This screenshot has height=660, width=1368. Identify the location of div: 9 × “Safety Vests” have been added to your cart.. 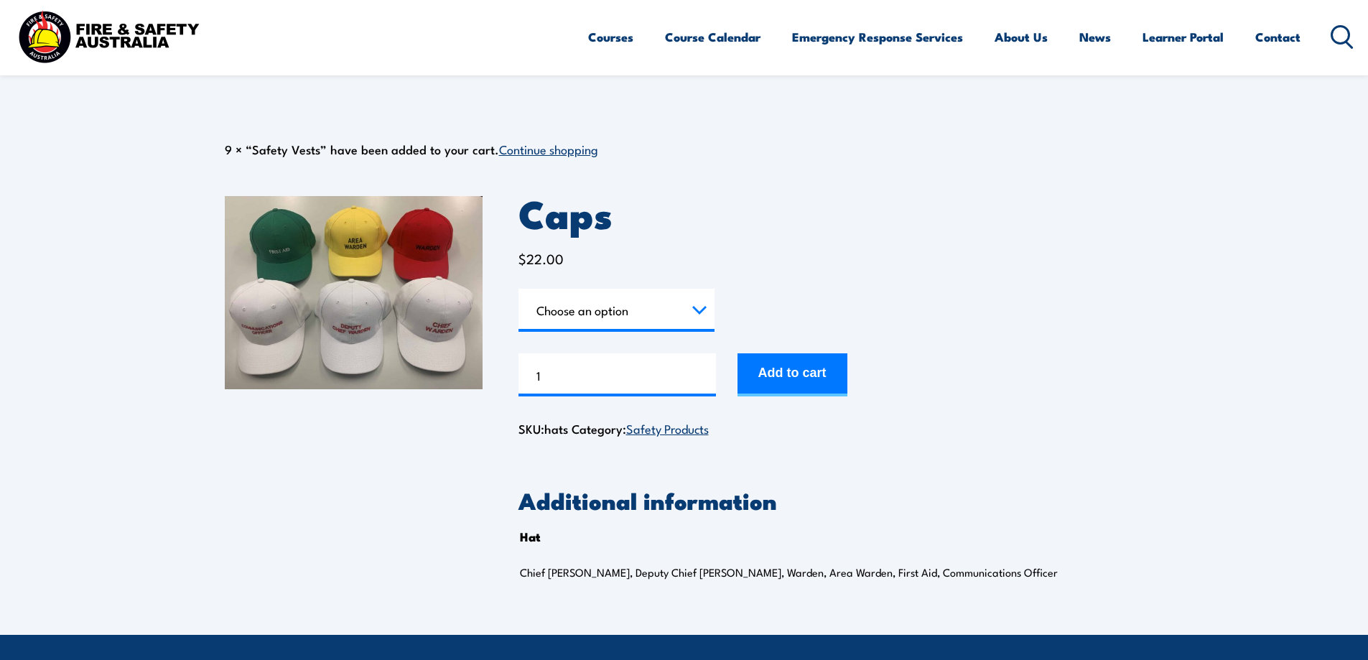
(684, 149).